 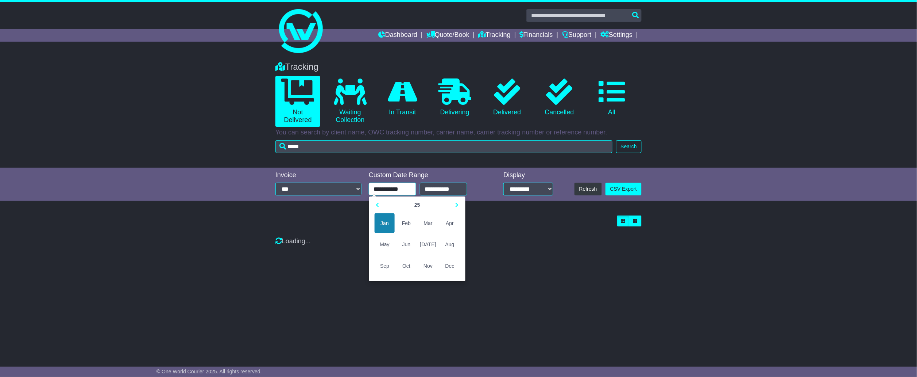 I want to click on button: Search, so click(x=629, y=146).